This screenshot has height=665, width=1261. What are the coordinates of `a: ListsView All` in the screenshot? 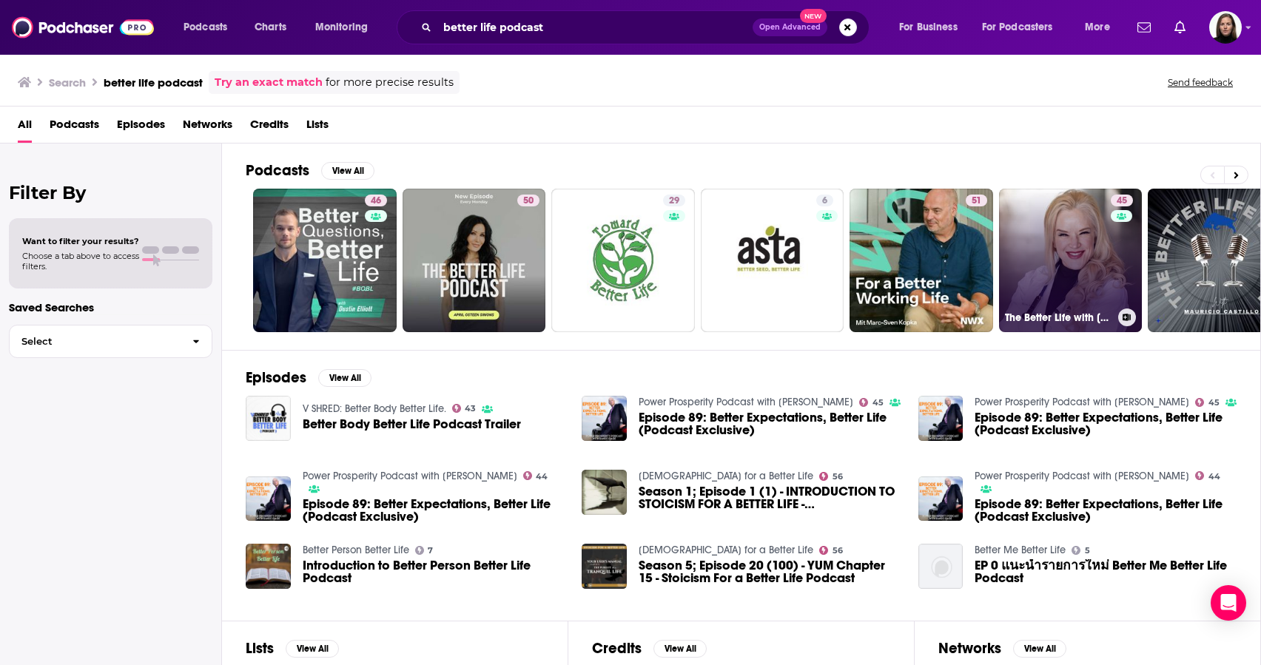 It's located at (292, 648).